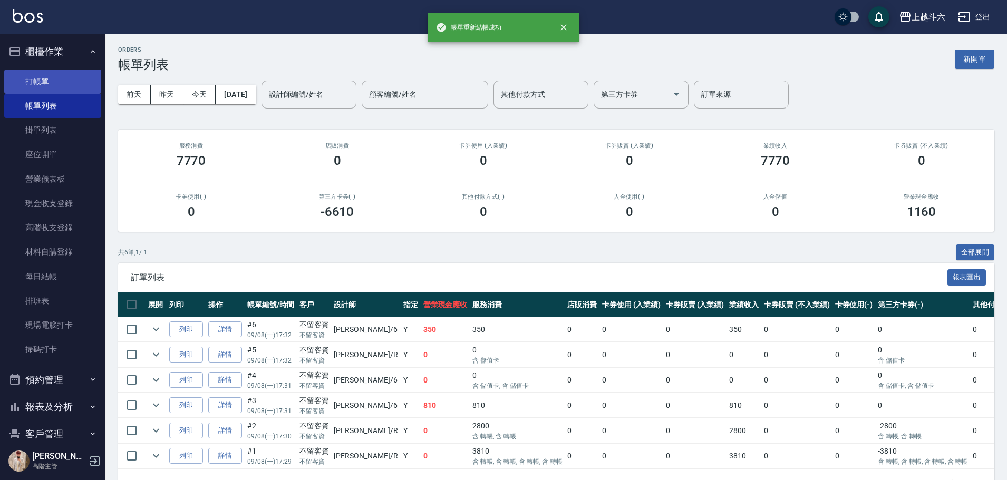 Image resolution: width=1007 pixels, height=480 pixels. What do you see at coordinates (337, 197) in the screenshot?
I see `h2: 第三方卡券(-)` at bounding box center [337, 197].